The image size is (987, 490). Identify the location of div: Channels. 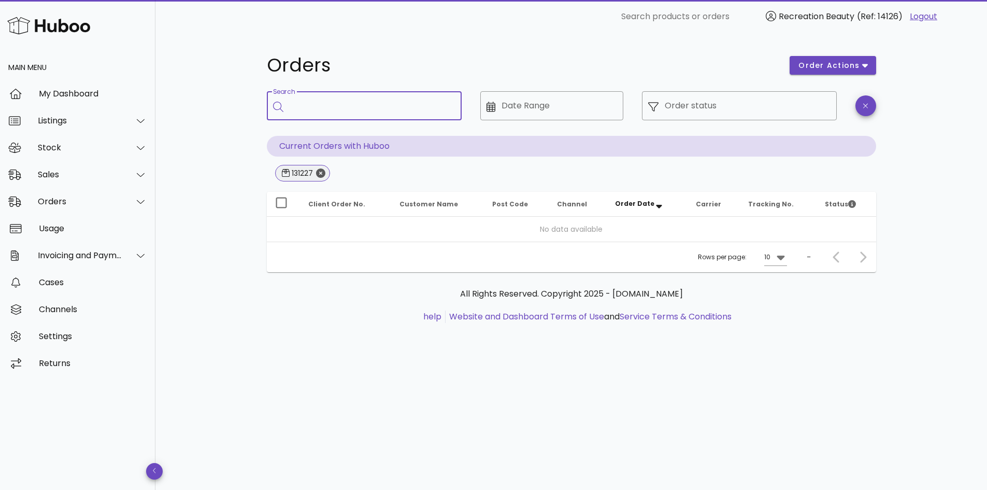
(93, 309).